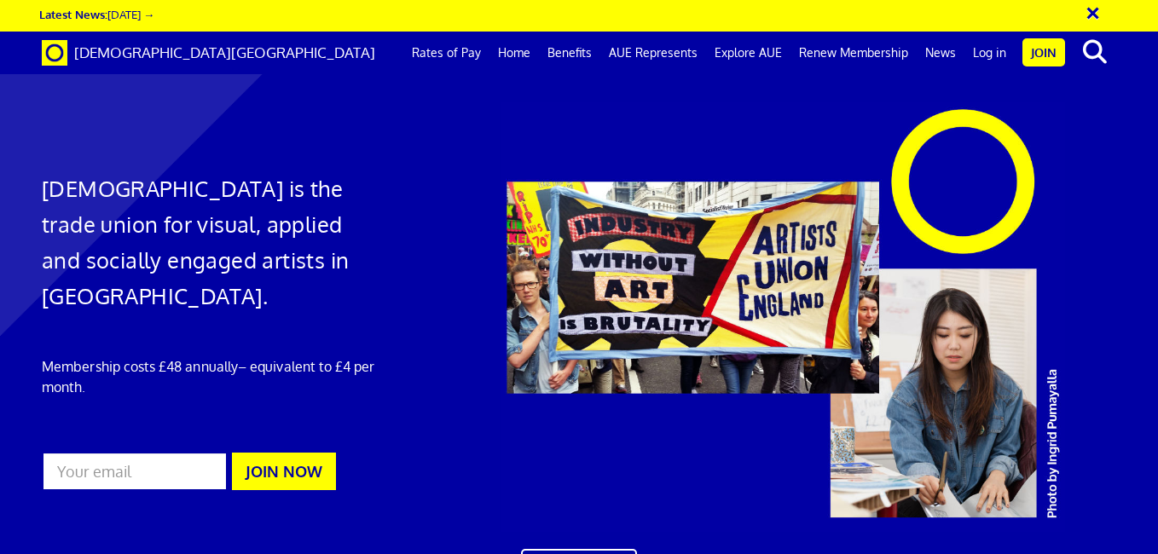 The height and width of the screenshot is (554, 1158). What do you see at coordinates (570, 53) in the screenshot?
I see `a: Benefits` at bounding box center [570, 53].